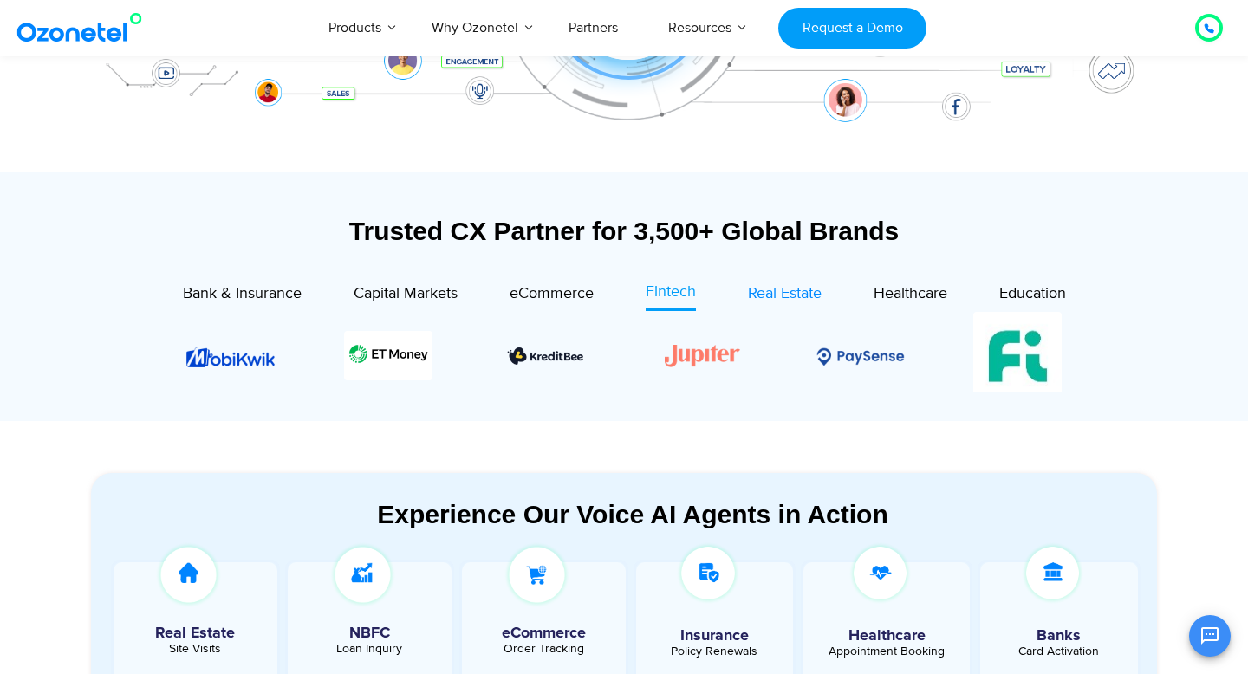 This screenshot has height=674, width=1248. What do you see at coordinates (551, 294) in the screenshot?
I see `span: eCommerce` at bounding box center [551, 294].